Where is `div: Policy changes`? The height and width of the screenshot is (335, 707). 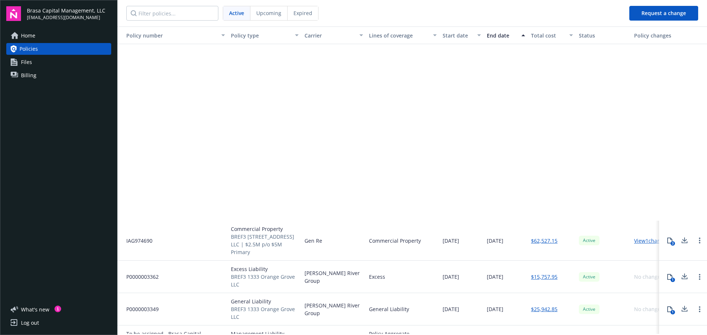
div: Policy changes is located at coordinates (654, 35).